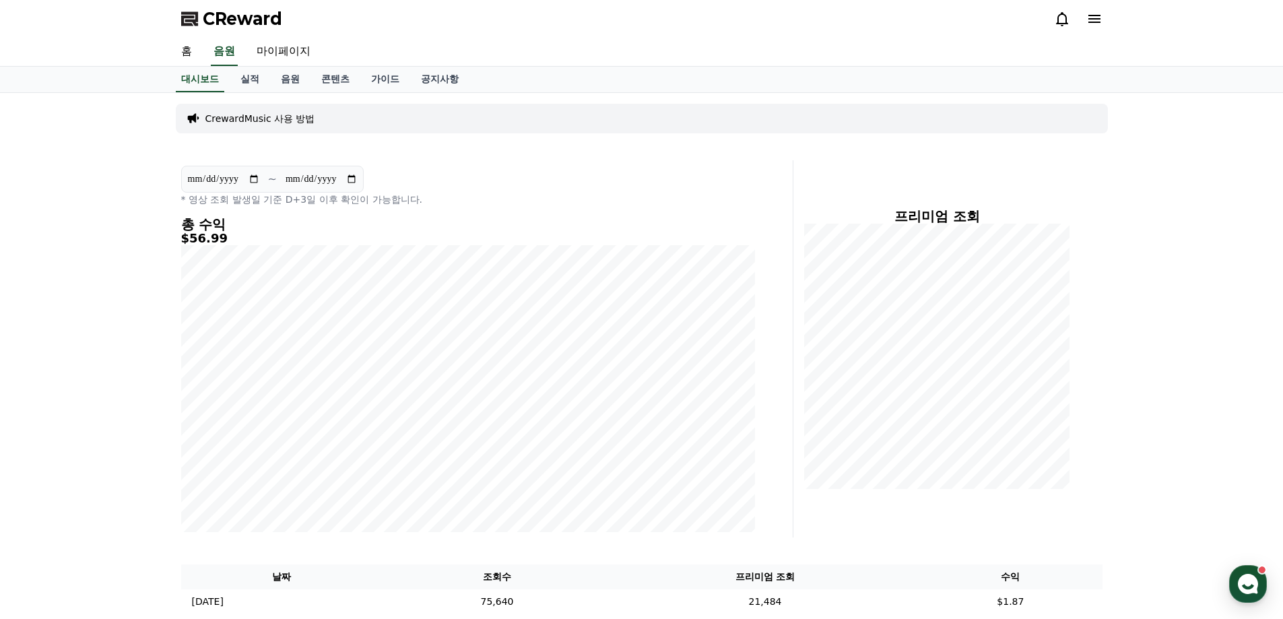 This screenshot has height=619, width=1283. What do you see at coordinates (260, 119) in the screenshot?
I see `p: CrewardMusic 사용 방법` at bounding box center [260, 119].